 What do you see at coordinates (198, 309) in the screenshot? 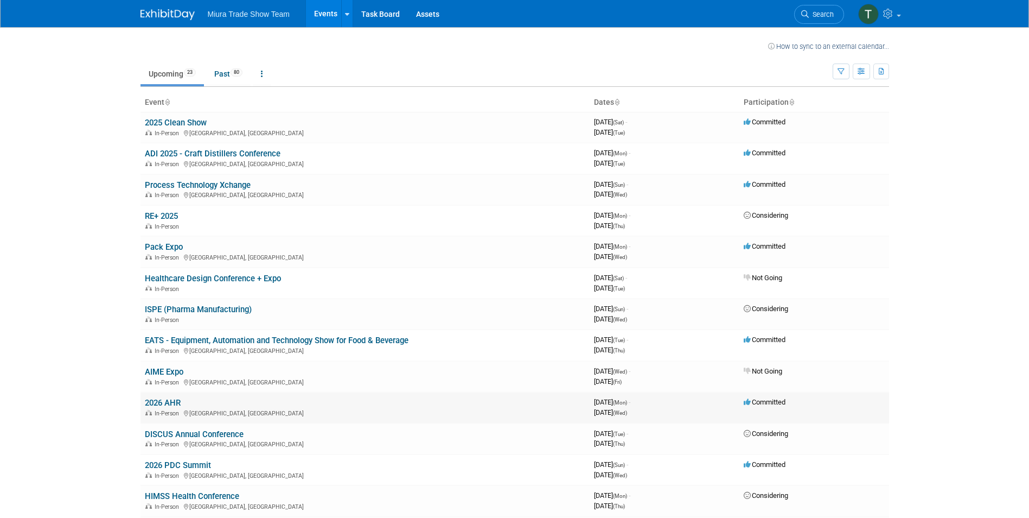
I see `a: ISPE (Pharma Manufacturing)` at bounding box center [198, 309].